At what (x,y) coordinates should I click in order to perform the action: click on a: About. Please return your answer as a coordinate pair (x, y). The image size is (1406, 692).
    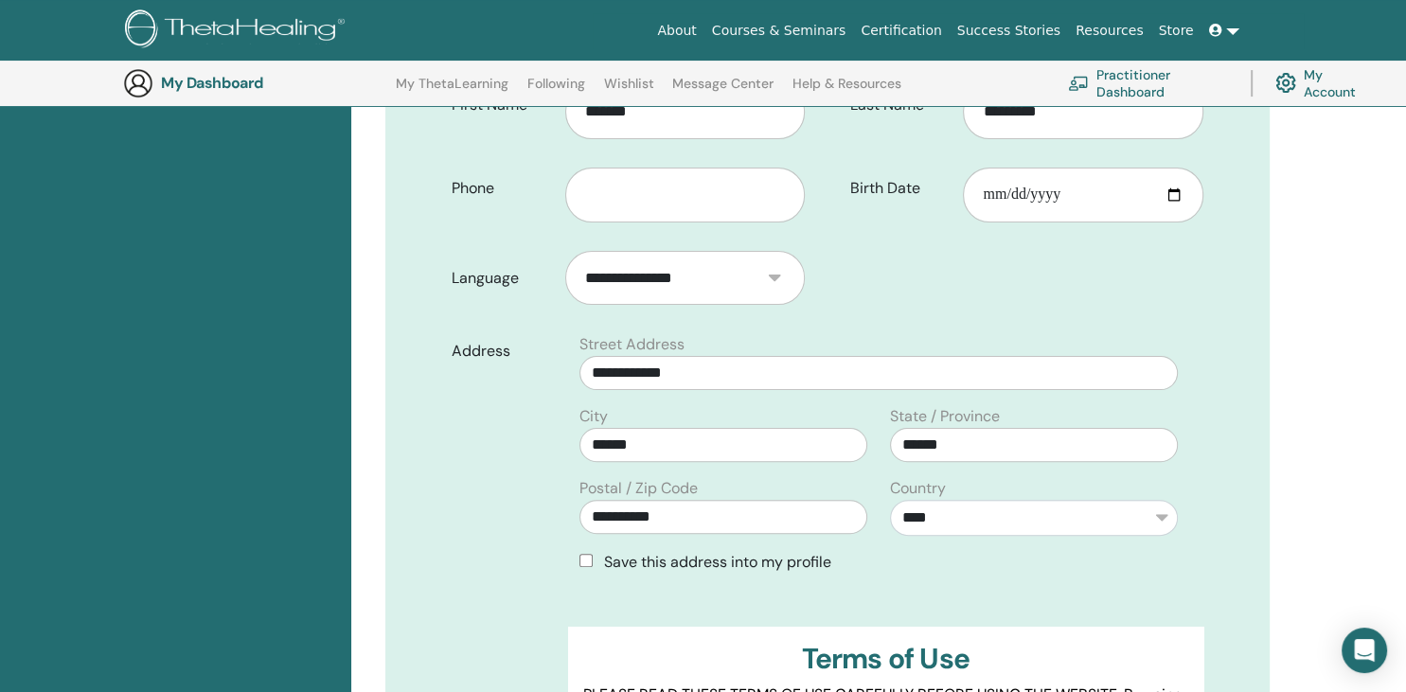
    Looking at the image, I should click on (676, 30).